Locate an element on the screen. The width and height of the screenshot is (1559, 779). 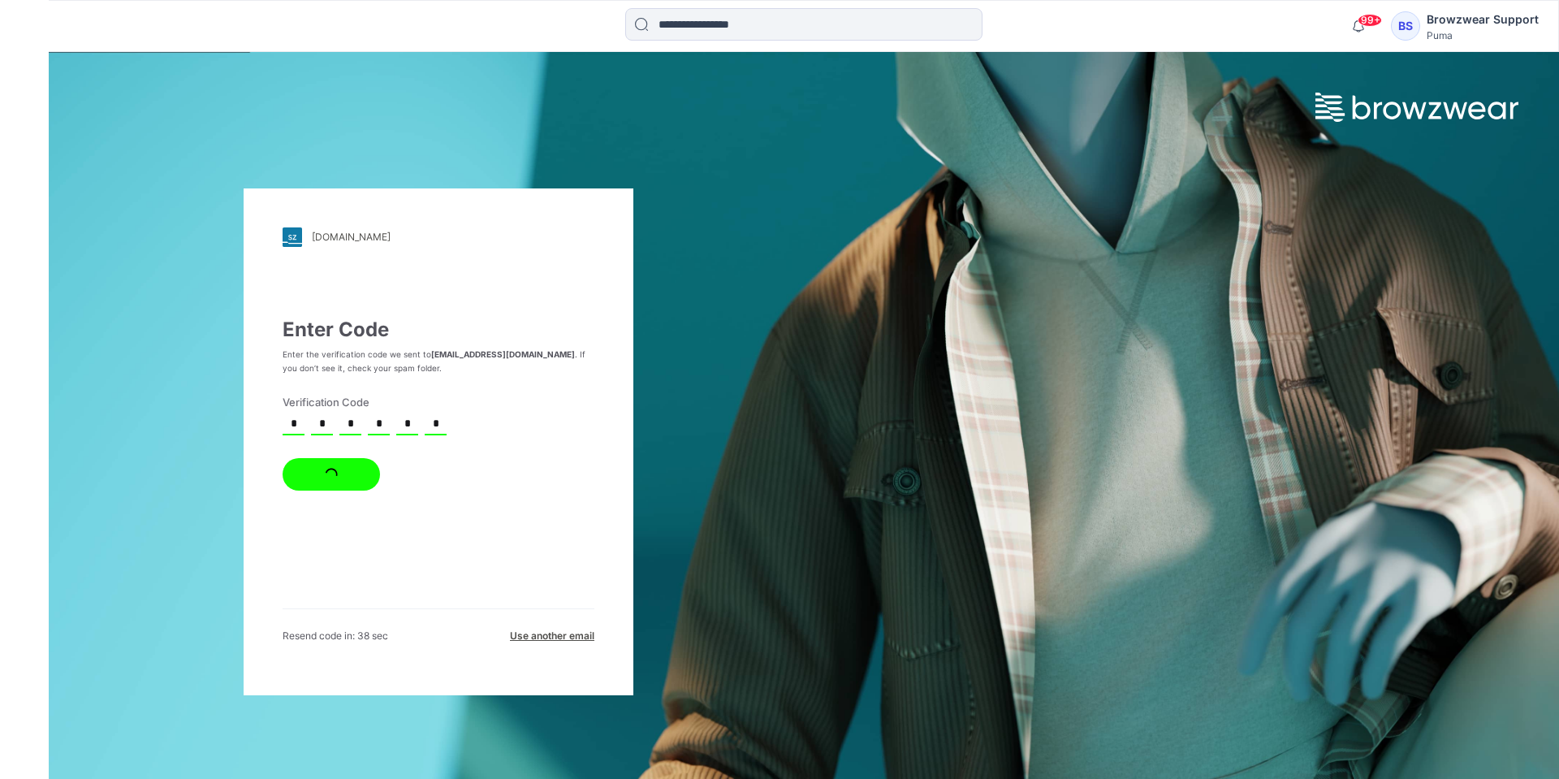
div: Browzwear Support is located at coordinates (1483, 19).